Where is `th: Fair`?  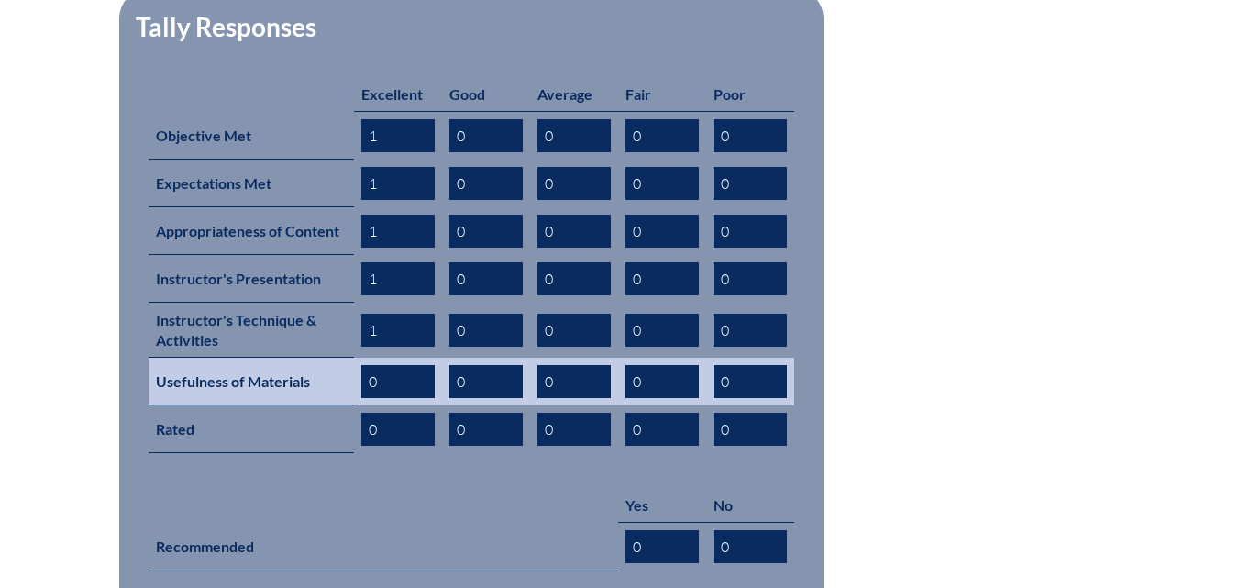 th: Fair is located at coordinates (662, 94).